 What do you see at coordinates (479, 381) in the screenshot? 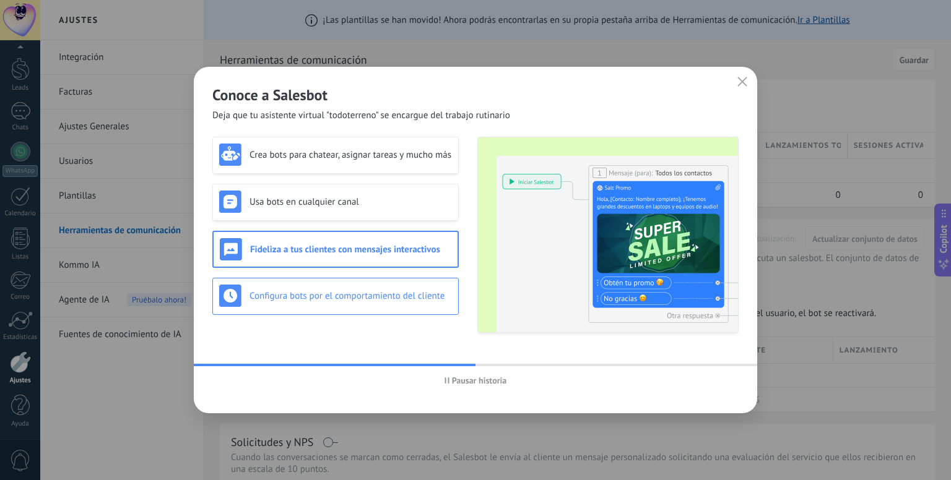
I see `span: Pausar historia` at bounding box center [479, 381].